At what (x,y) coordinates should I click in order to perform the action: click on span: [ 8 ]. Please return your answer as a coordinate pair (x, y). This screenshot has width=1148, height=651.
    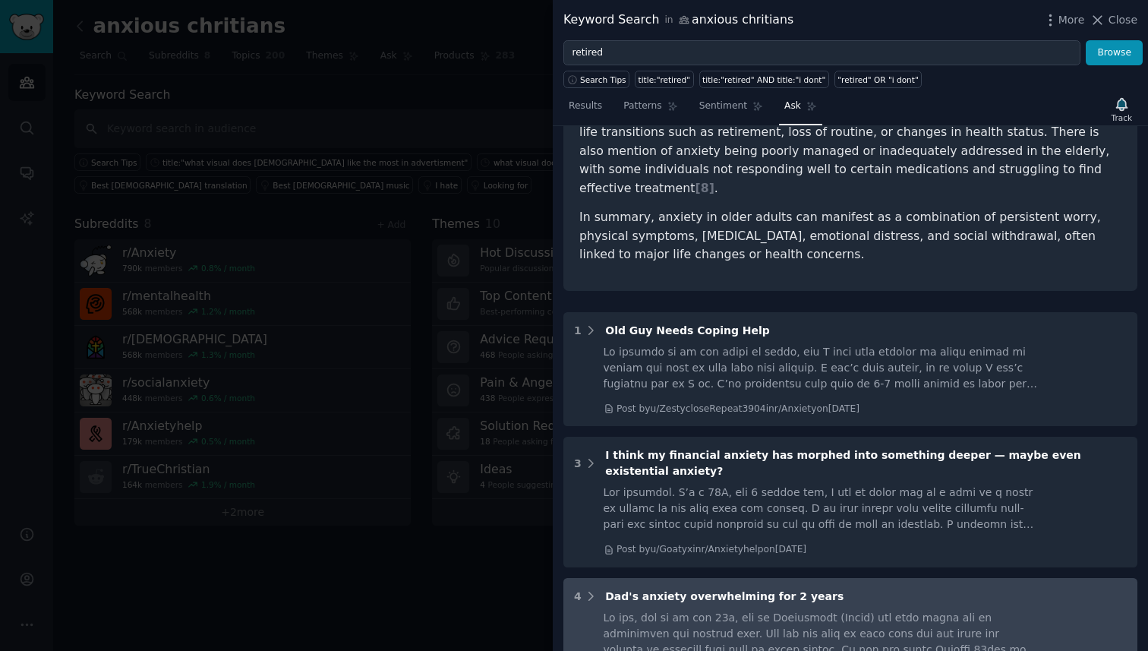
    Looking at the image, I should click on (704, 187).